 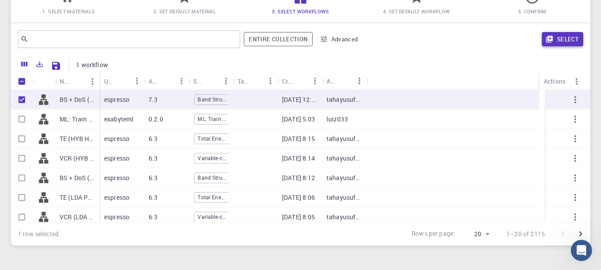 I want to click on span: 1. Select Materials, so click(x=69, y=11).